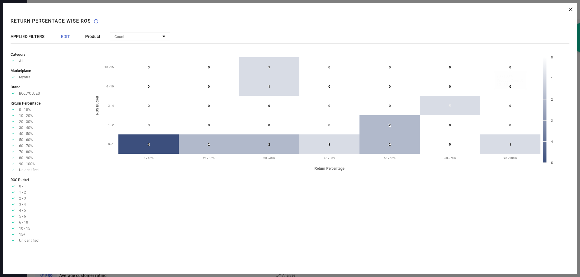 The height and width of the screenshot is (277, 580). I want to click on span: 1 - 2, so click(22, 193).